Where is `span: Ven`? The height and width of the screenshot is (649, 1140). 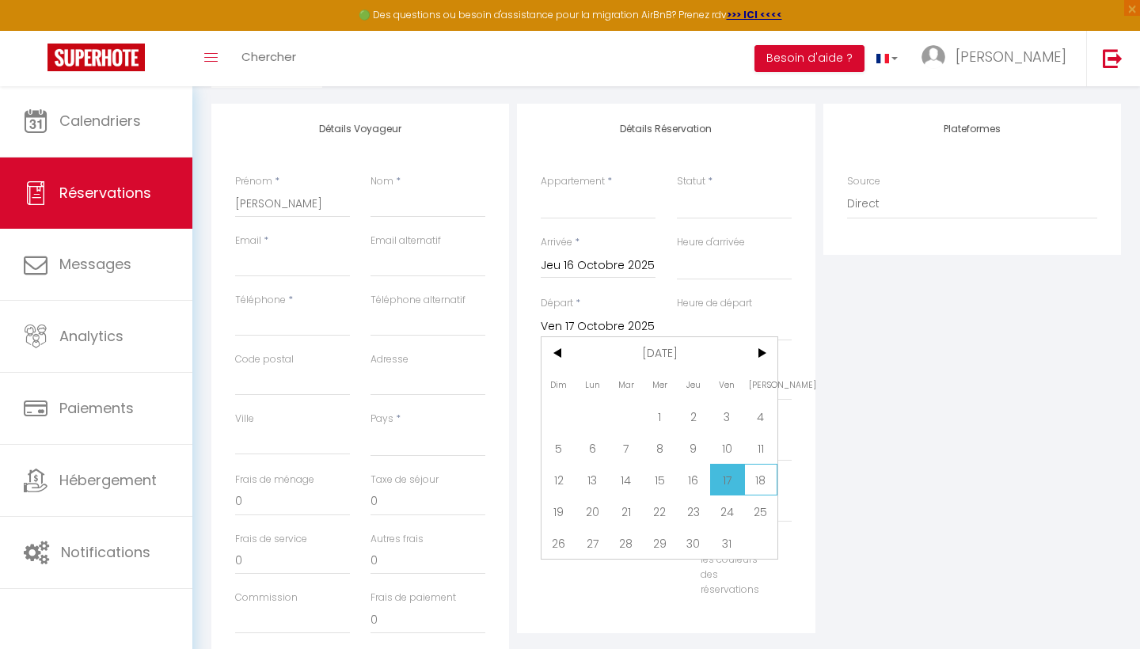 span: Ven is located at coordinates (727, 385).